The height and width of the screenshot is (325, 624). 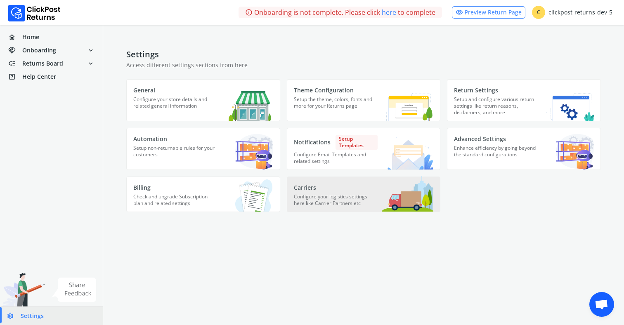 I want to click on img: Carriers, so click(x=407, y=194).